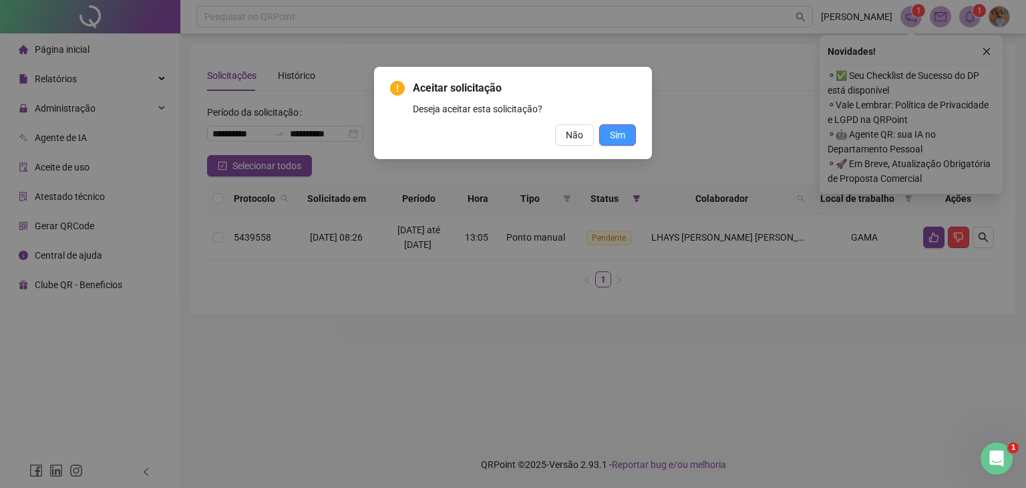 This screenshot has height=488, width=1026. Describe the element at coordinates (524, 109) in the screenshot. I see `div: Deseja aceitar esta solicitação?` at that location.